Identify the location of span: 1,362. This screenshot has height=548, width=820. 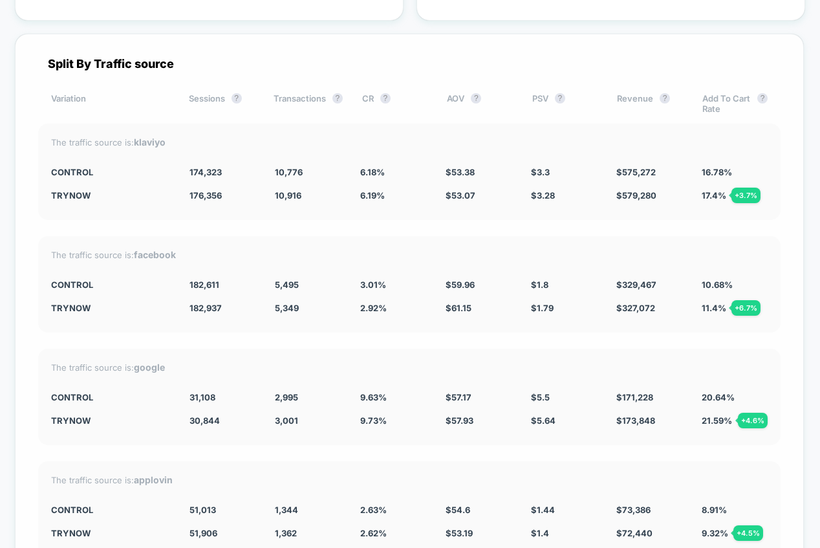
(286, 533).